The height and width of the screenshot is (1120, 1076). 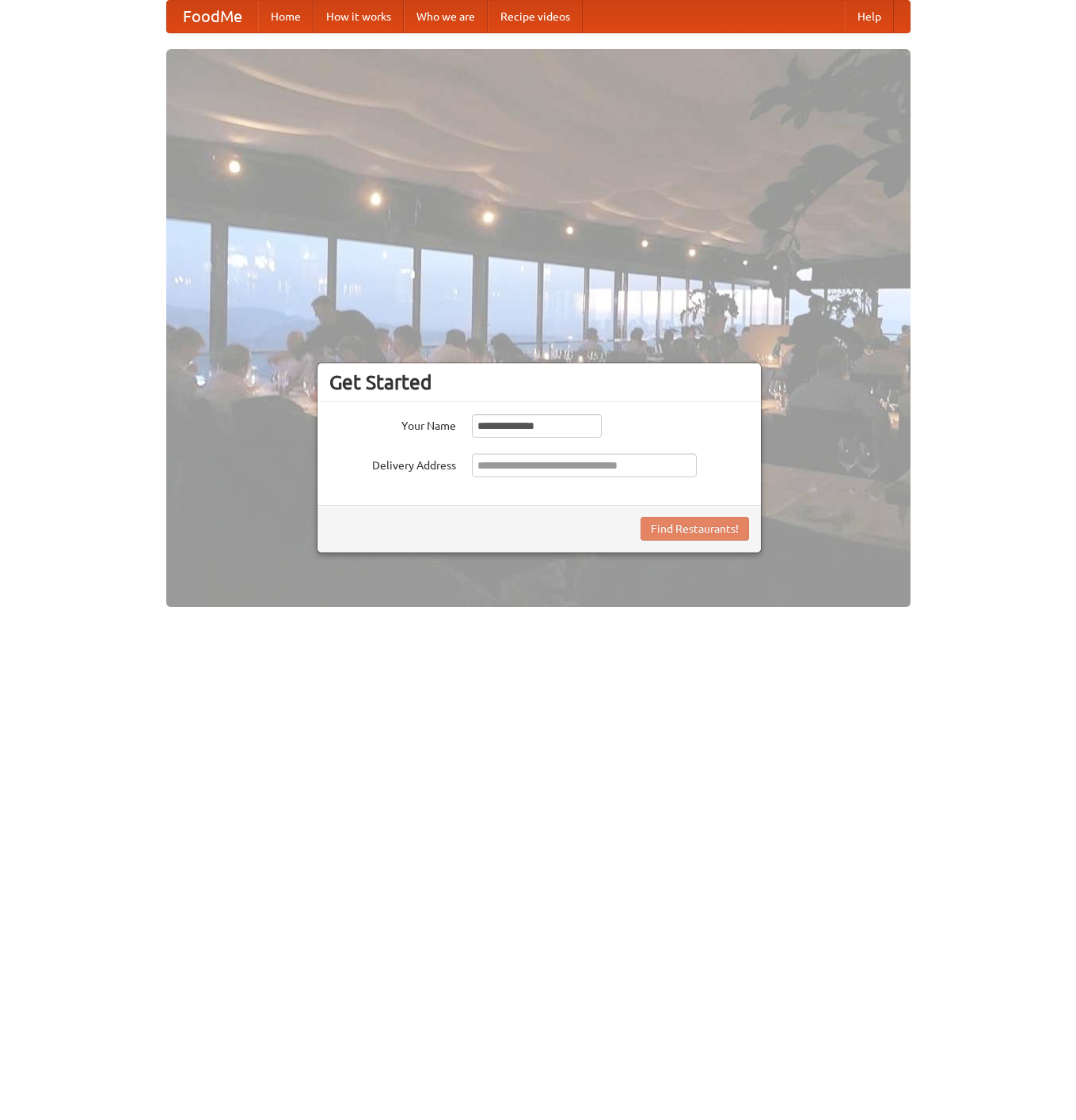 What do you see at coordinates (286, 17) in the screenshot?
I see `a: Home` at bounding box center [286, 17].